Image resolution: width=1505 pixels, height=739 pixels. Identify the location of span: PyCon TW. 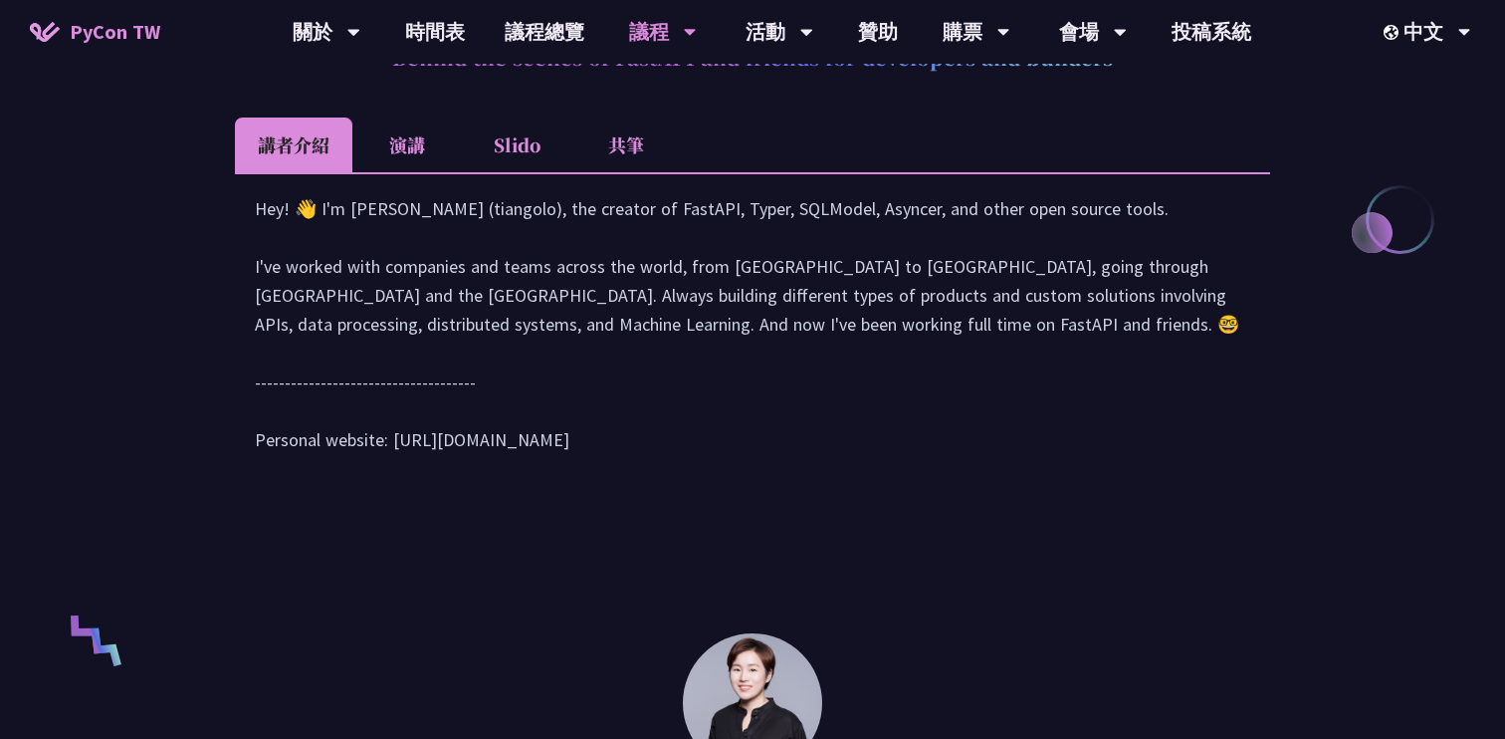
(114, 32).